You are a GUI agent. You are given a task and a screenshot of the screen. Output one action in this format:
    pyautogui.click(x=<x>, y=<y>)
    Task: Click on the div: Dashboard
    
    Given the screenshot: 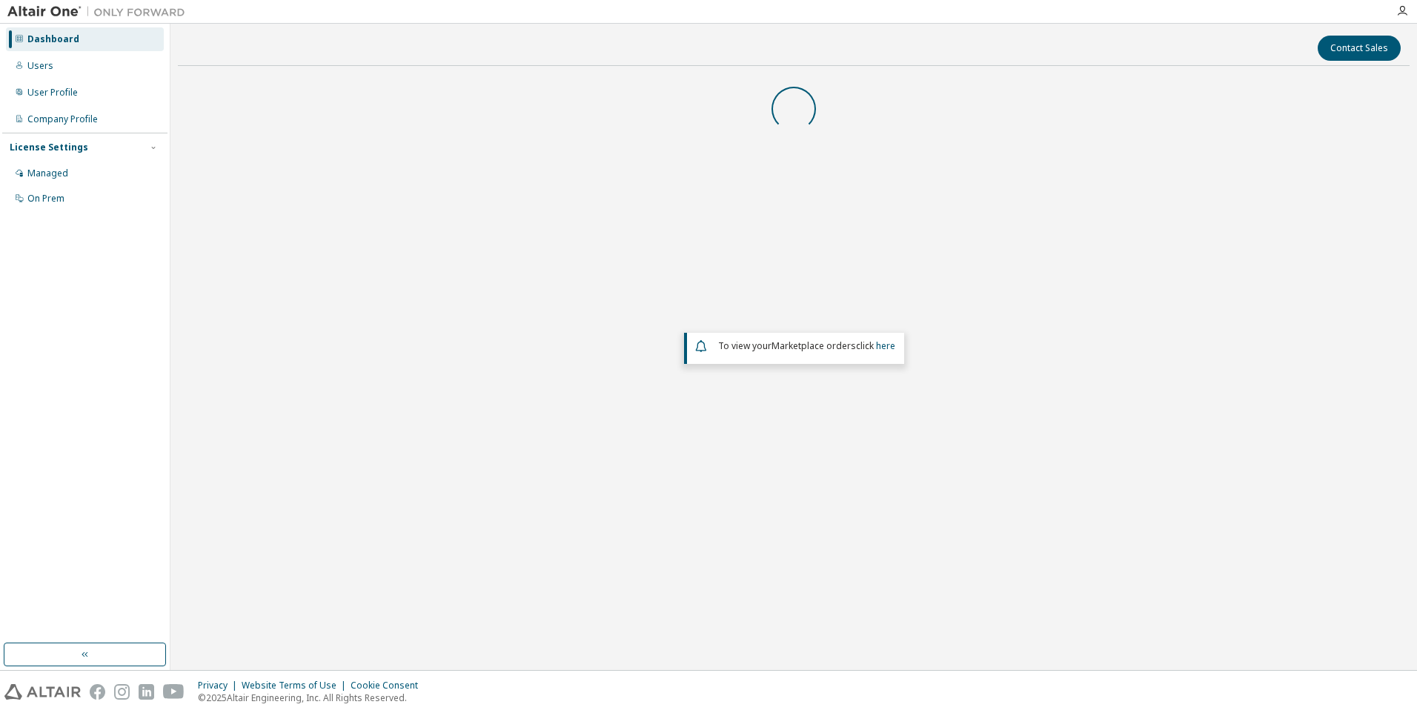 What is the action you would take?
    pyautogui.click(x=53, y=39)
    